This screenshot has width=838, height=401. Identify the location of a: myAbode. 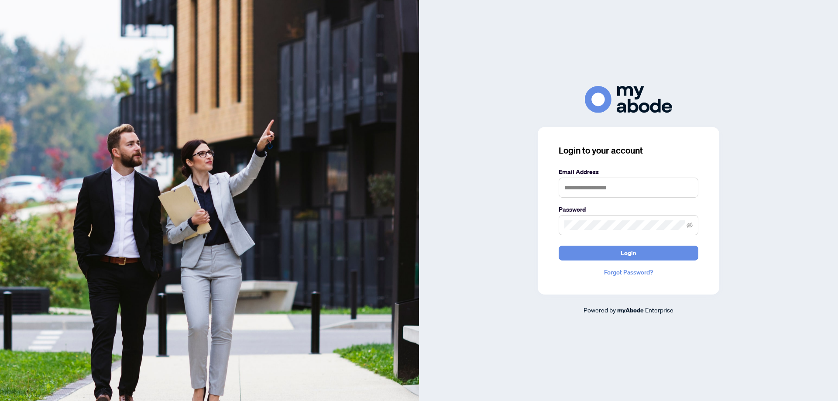
(631, 310).